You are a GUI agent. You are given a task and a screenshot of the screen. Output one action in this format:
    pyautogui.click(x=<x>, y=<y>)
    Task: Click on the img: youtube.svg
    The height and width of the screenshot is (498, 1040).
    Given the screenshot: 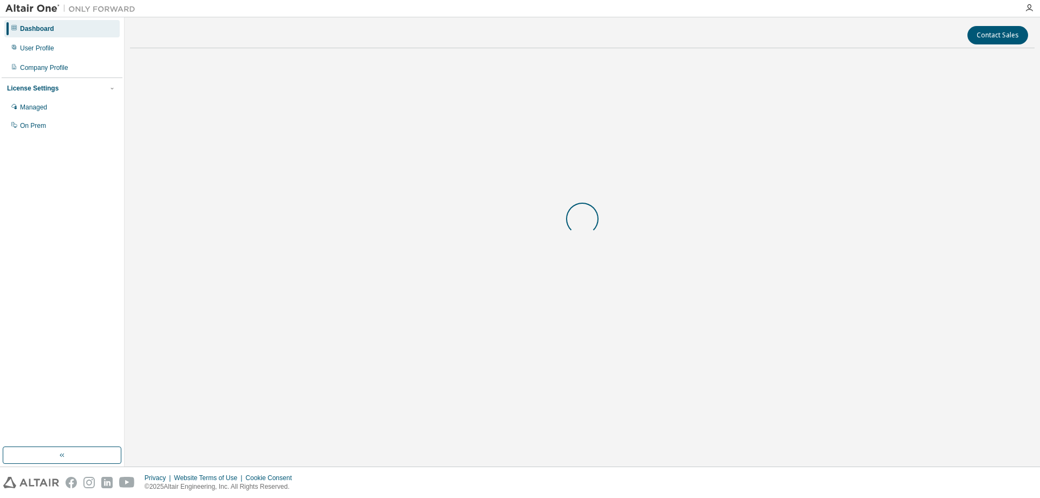 What is the action you would take?
    pyautogui.click(x=127, y=482)
    